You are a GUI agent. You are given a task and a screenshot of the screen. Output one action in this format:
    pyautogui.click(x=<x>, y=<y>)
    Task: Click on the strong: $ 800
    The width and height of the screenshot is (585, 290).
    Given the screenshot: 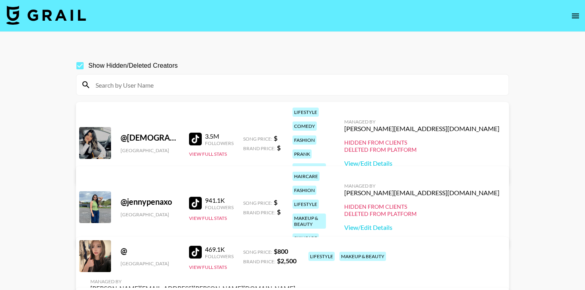 What is the action you would take?
    pyautogui.click(x=281, y=251)
    